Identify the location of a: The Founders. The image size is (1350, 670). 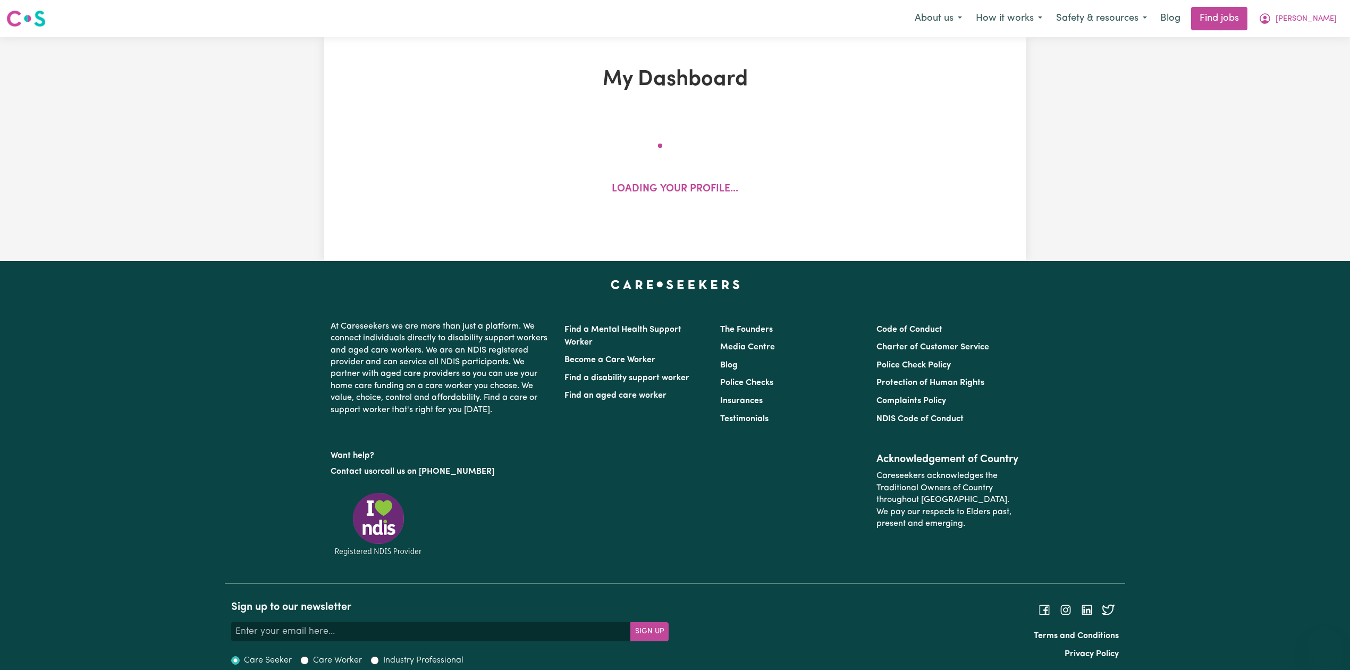
(746, 330).